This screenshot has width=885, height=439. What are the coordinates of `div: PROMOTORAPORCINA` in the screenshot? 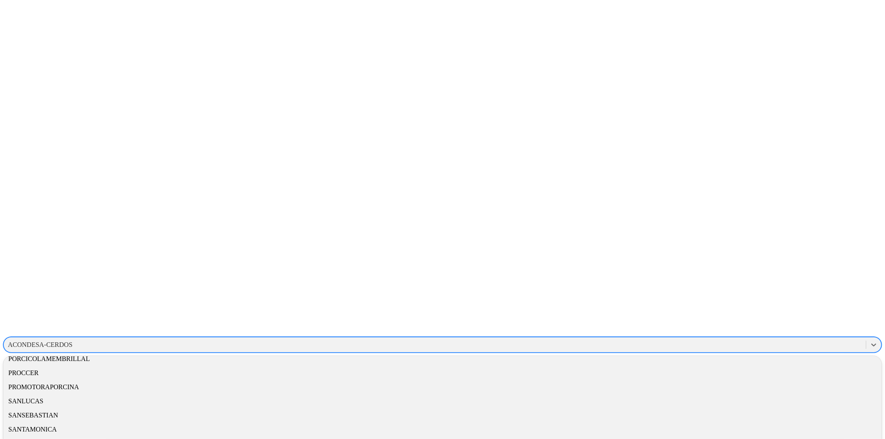 It's located at (442, 387).